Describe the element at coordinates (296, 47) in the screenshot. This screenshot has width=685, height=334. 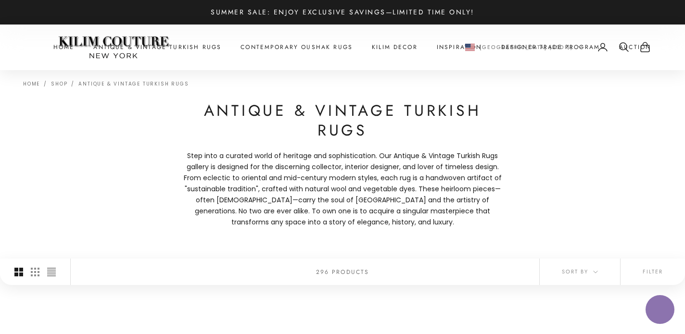
I see `a: Contemporary Oushak Rugs` at that location.